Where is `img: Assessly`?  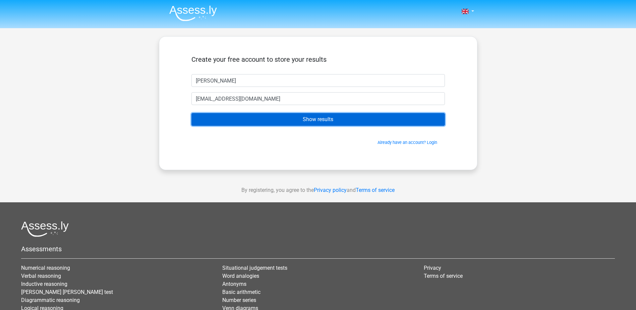 img: Assessly is located at coordinates (193, 13).